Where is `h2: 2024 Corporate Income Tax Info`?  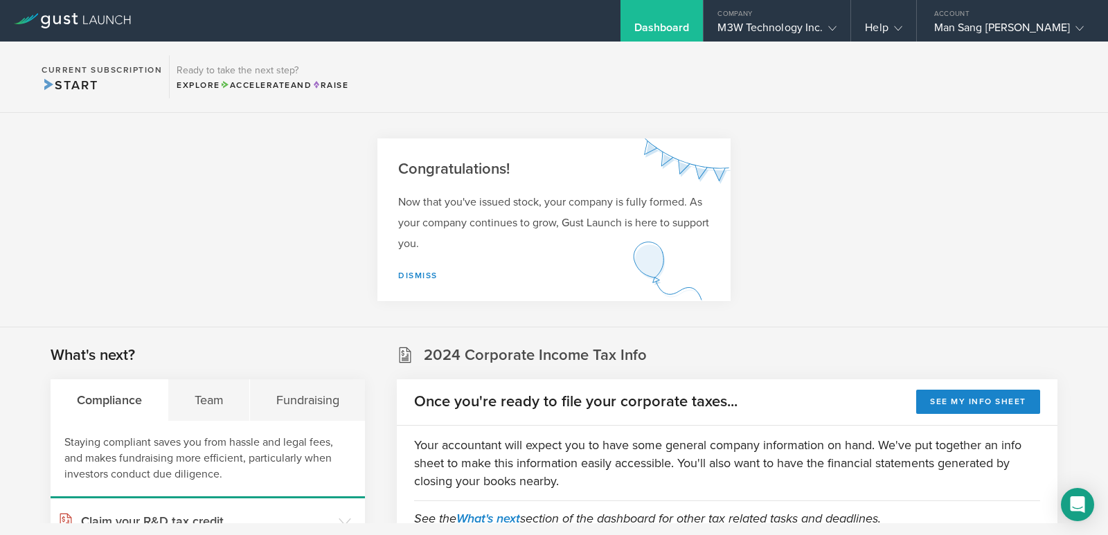
h2: 2024 Corporate Income Tax Info is located at coordinates (535, 355).